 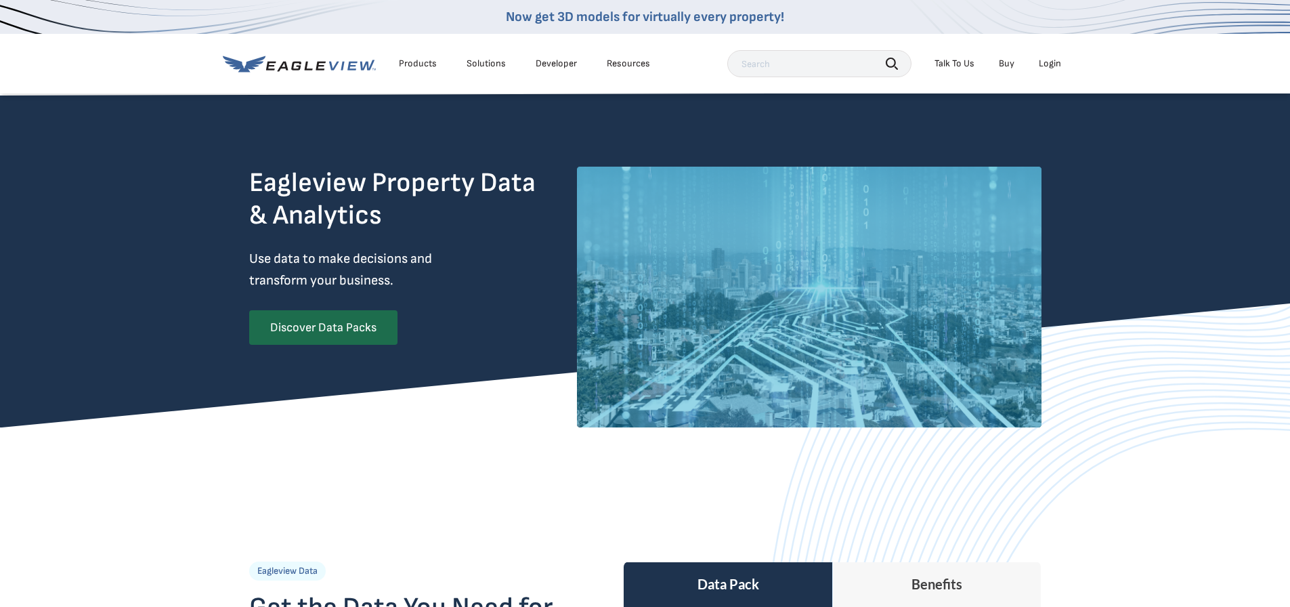 I want to click on a: Now get 3D models for virtually every property!, so click(x=645, y=17).